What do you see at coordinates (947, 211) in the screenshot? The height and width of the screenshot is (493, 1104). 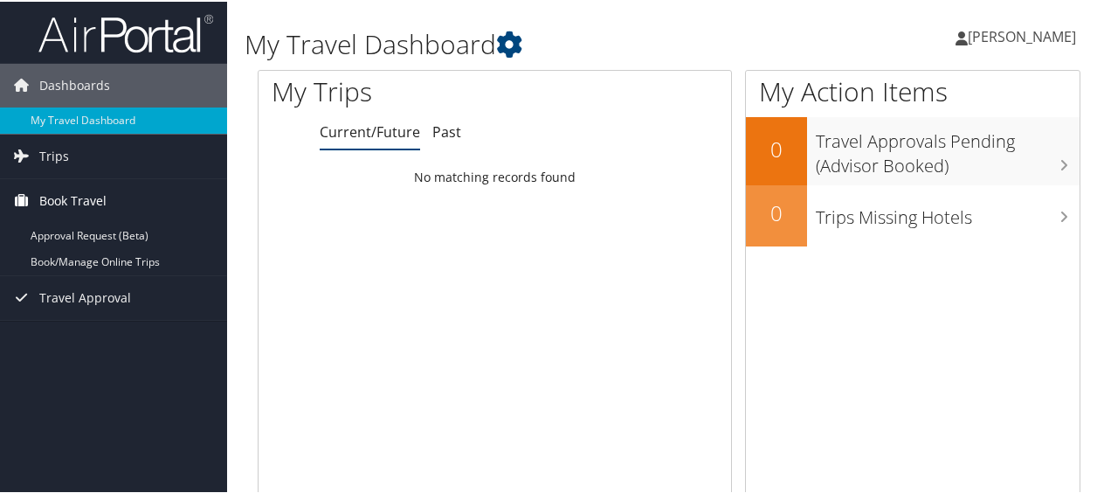 I see `h3: Trips Missing Hotels` at bounding box center [947, 211].